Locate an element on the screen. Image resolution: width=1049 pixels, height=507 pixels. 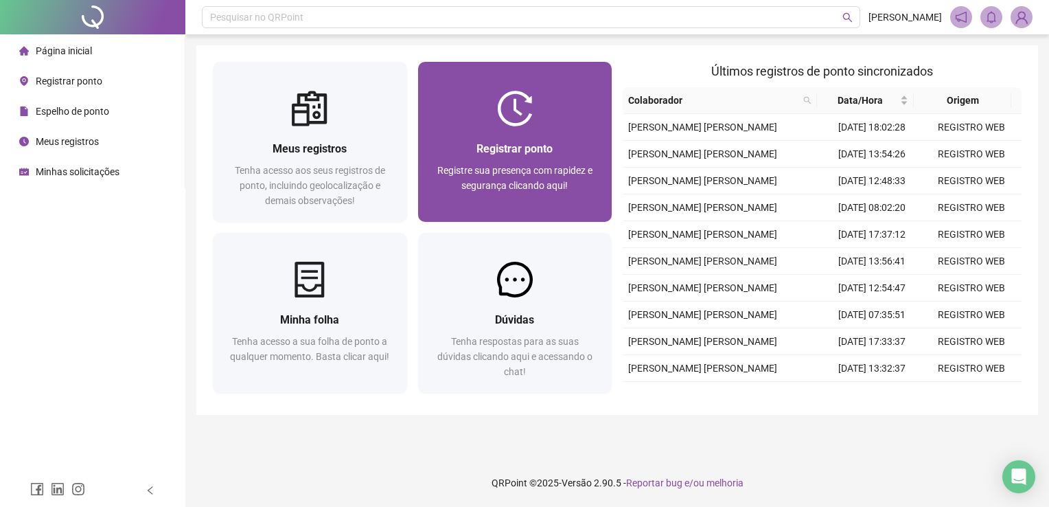
div: Open Intercom Messenger is located at coordinates (1019, 476).